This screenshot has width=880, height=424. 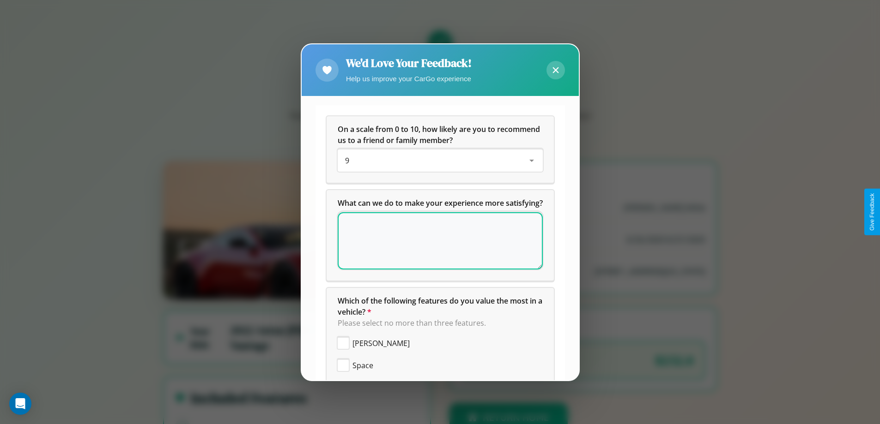 I want to click on span: Which of the following features do you value the most in a vehicle?, so click(x=441, y=307).